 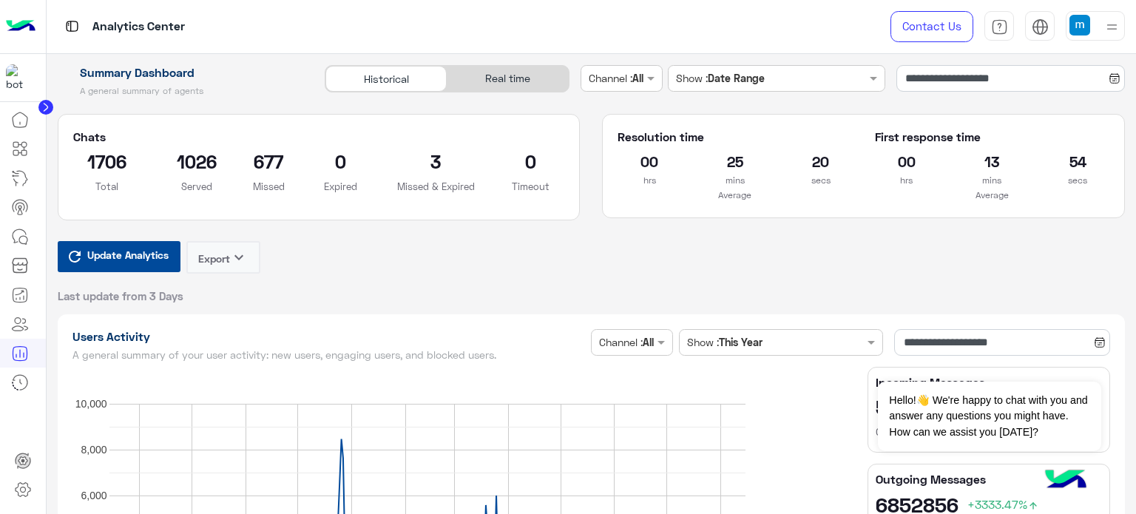 What do you see at coordinates (989, 416) in the screenshot?
I see `span: Hello!👋 We're happy to chat with you and answer any questions you might have. How can we assist y...` at bounding box center [989, 416].